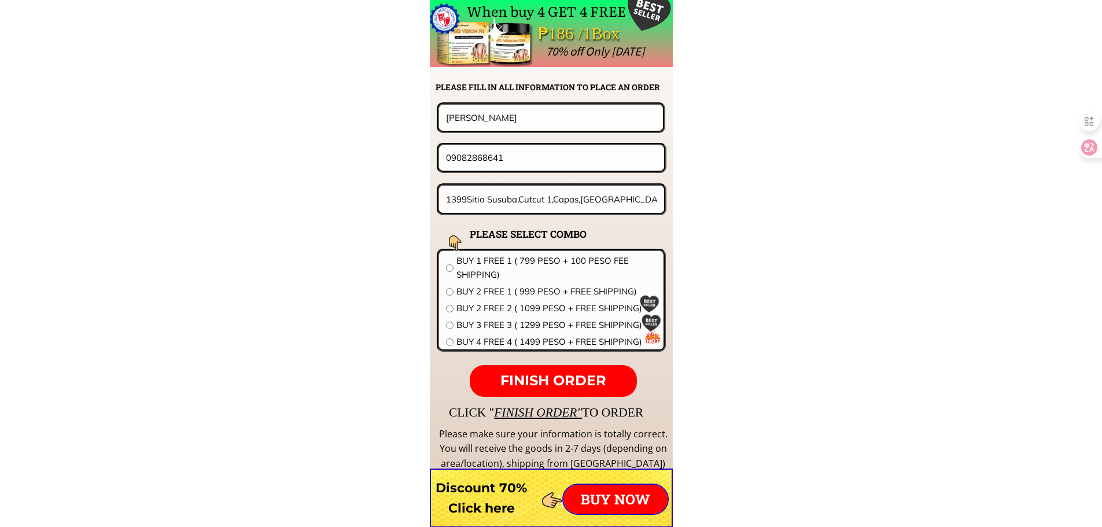  Describe the element at coordinates (557, 308) in the screenshot. I see `span: BUY 2 FREE 2 ( 1099 PESO + FREE SHIPPING)` at that location.